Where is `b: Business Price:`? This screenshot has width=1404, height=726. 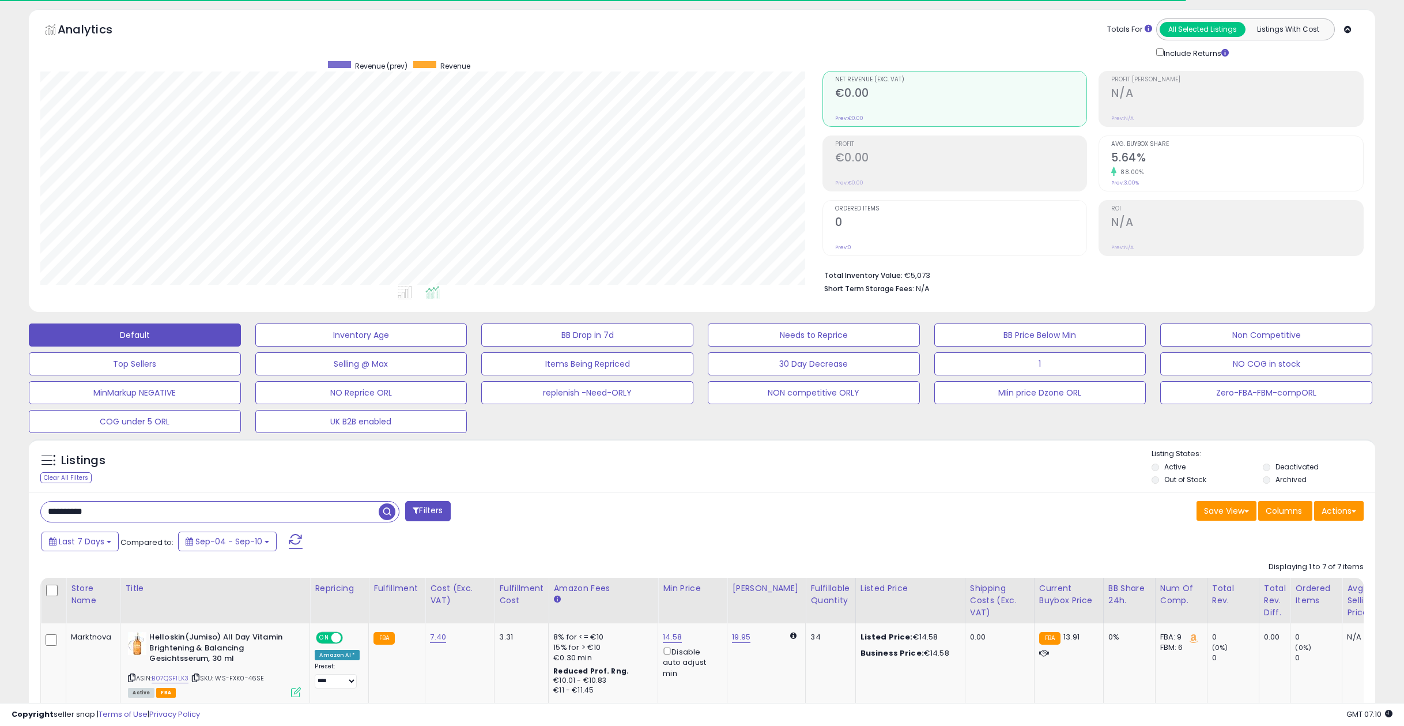
b: Business Price: is located at coordinates (892, 652).